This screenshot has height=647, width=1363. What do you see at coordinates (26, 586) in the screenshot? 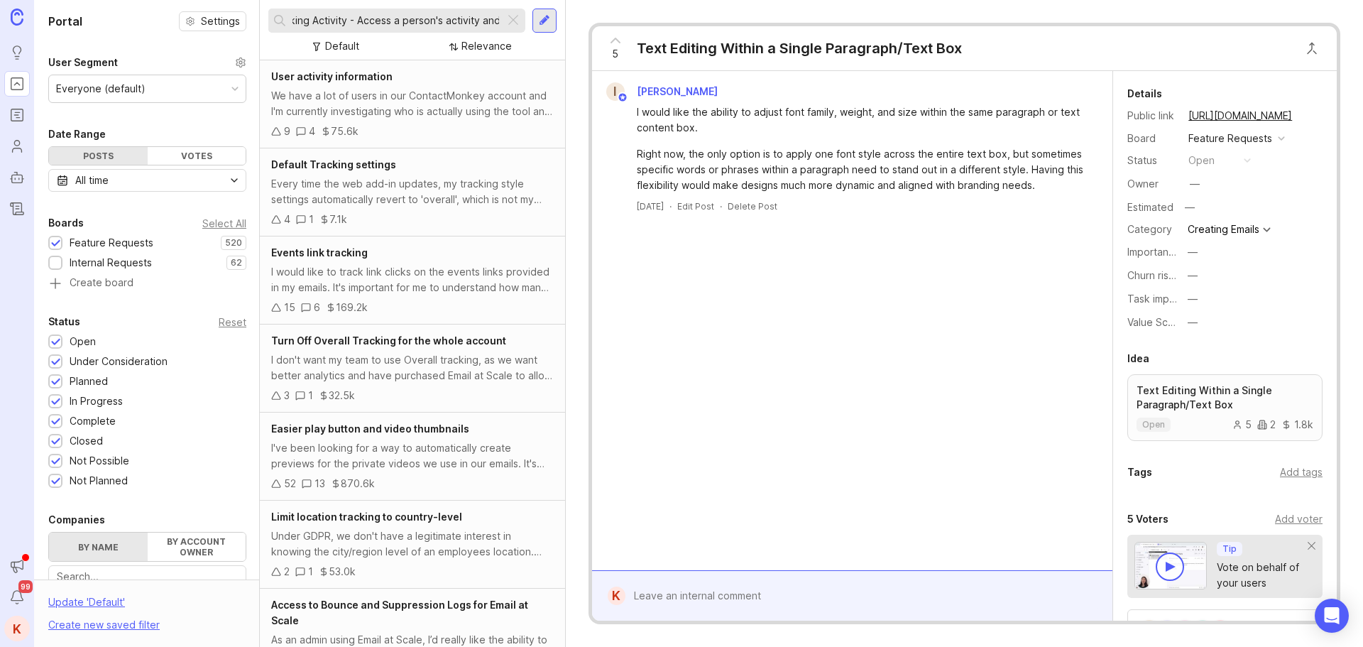
I see `span: 99` at bounding box center [26, 586].